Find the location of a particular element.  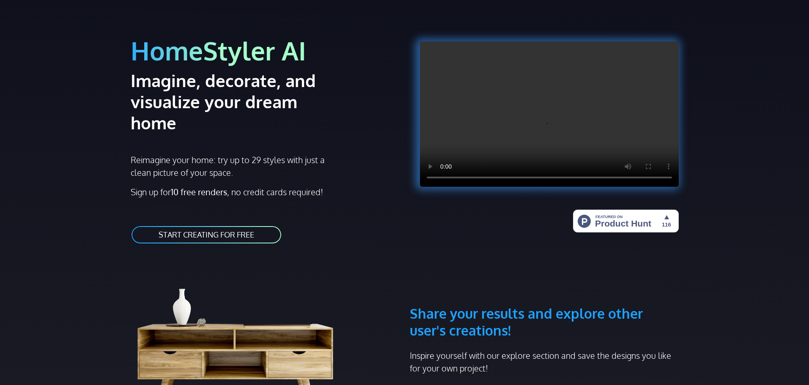

p: Sign up for , no credit cards required! is located at coordinates (265, 192).